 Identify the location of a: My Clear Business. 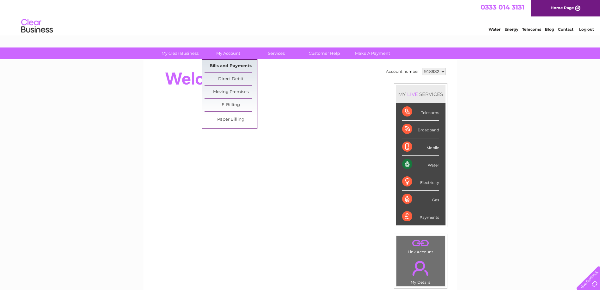
(180, 53).